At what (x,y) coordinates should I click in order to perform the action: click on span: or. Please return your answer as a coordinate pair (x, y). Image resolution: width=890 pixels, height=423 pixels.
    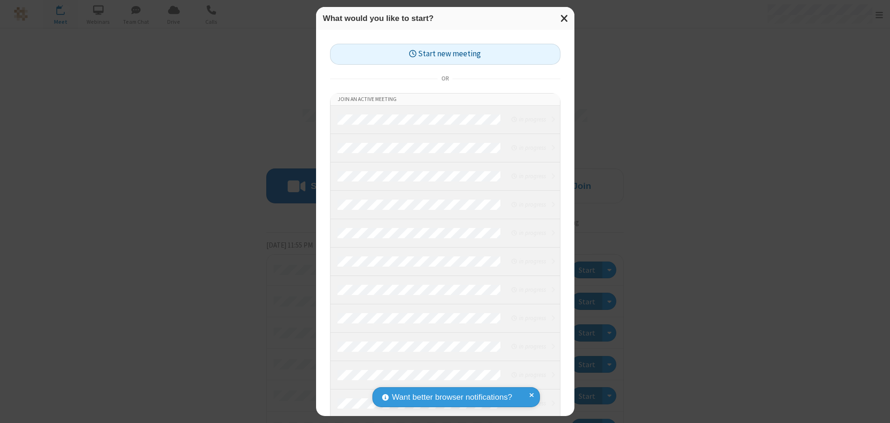
    Looking at the image, I should click on (445, 79).